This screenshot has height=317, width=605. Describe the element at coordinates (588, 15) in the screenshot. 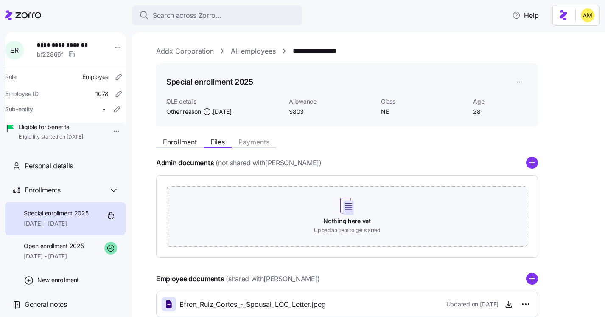

I see `img: dfaaf2f2725e97d5ef9e82b99e83f4d7` at that location.